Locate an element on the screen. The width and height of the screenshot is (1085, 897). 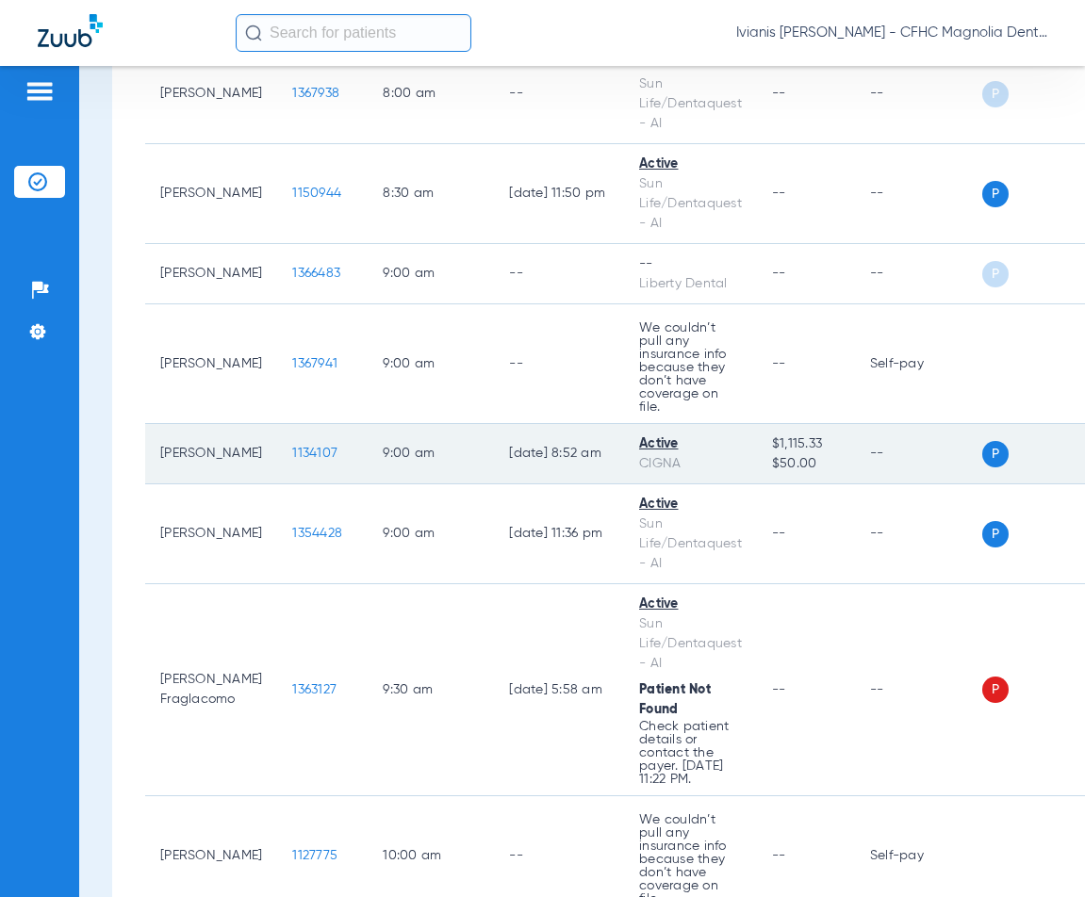
img: hamburger-icon is located at coordinates (40, 91).